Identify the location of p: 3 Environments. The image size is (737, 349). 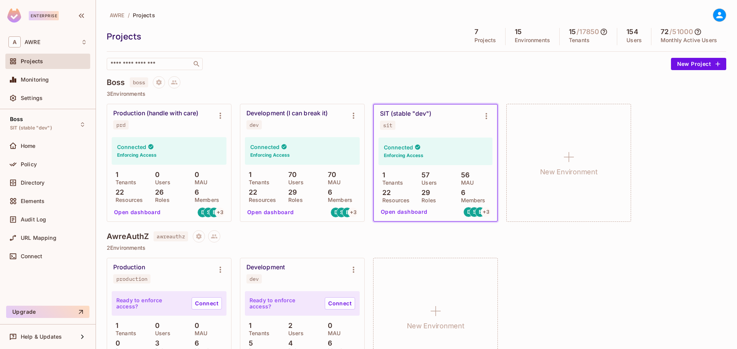
(416, 94).